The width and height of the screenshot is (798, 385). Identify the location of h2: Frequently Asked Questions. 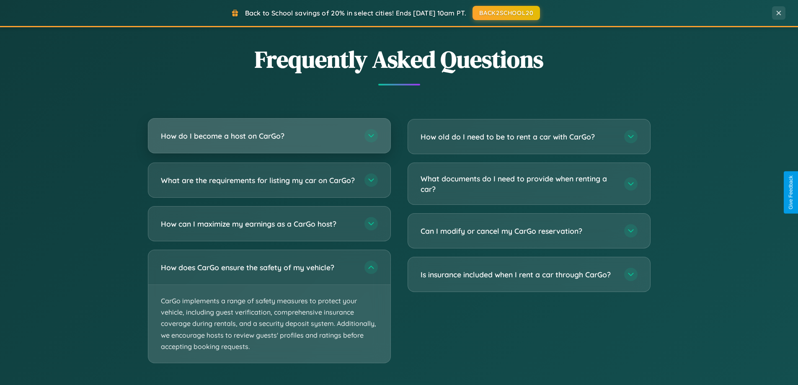
(399, 59).